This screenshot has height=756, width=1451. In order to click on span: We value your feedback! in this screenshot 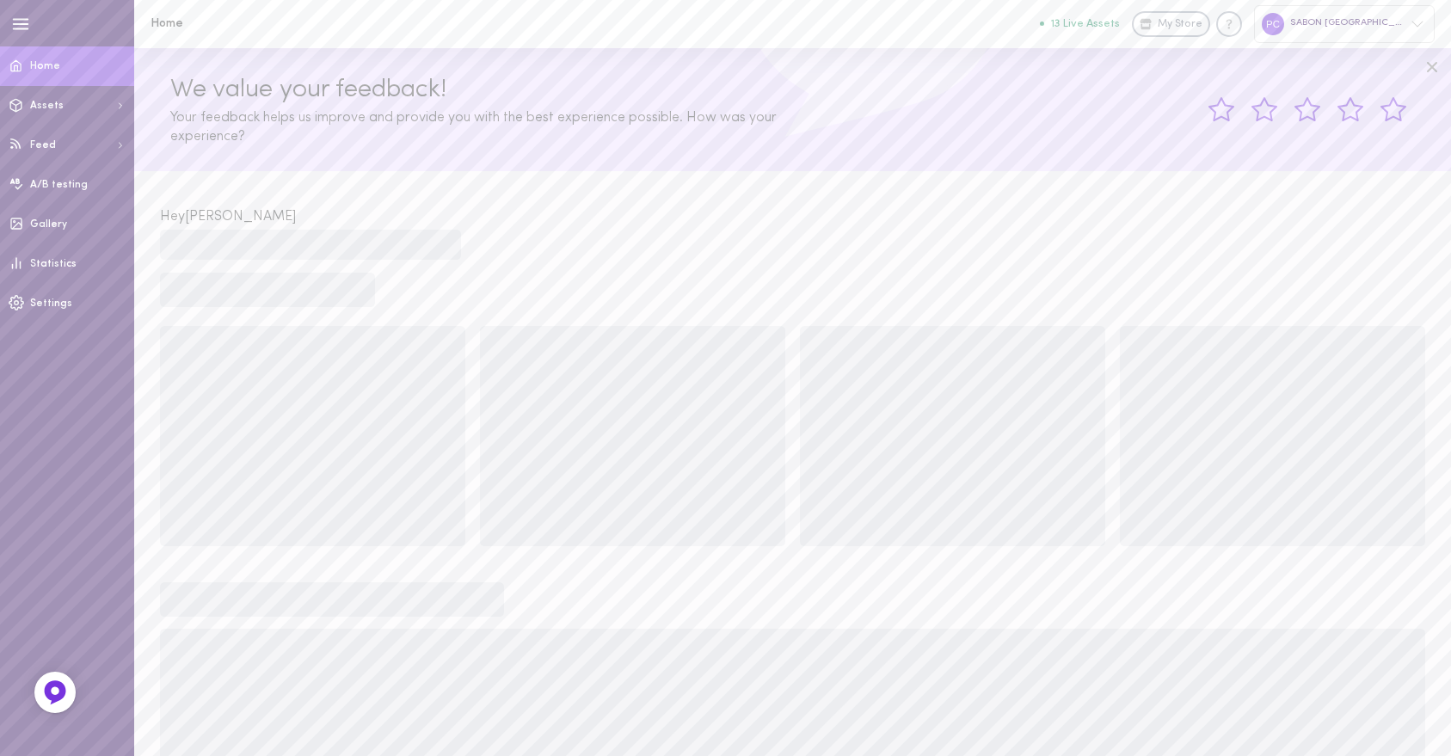, I will do `click(308, 89)`.